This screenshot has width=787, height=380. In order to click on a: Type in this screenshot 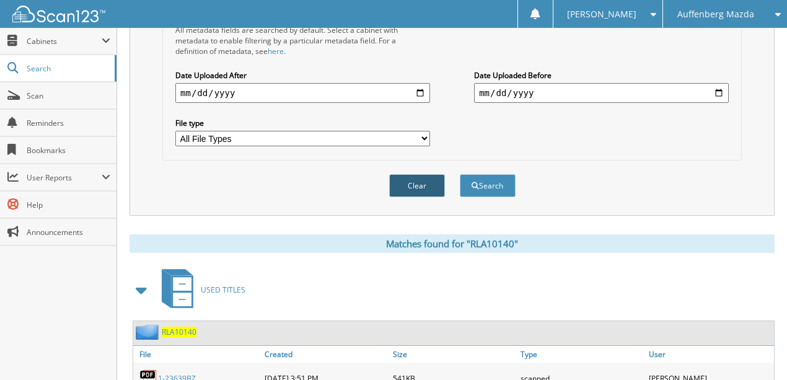, I will do `click(581, 354)`.